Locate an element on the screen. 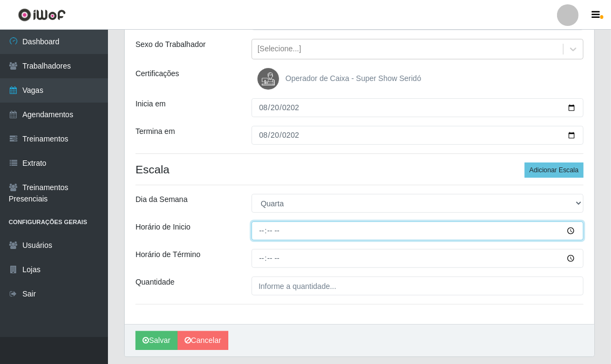 The width and height of the screenshot is (611, 364). label: Certificações is located at coordinates (157, 73).